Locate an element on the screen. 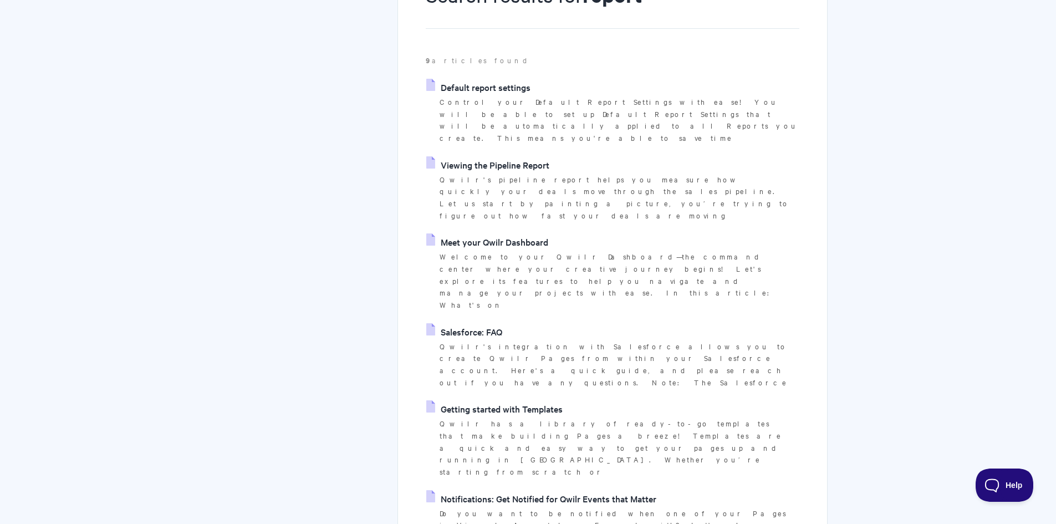 This screenshot has width=1056, height=524. strong: 9 is located at coordinates (428, 60).